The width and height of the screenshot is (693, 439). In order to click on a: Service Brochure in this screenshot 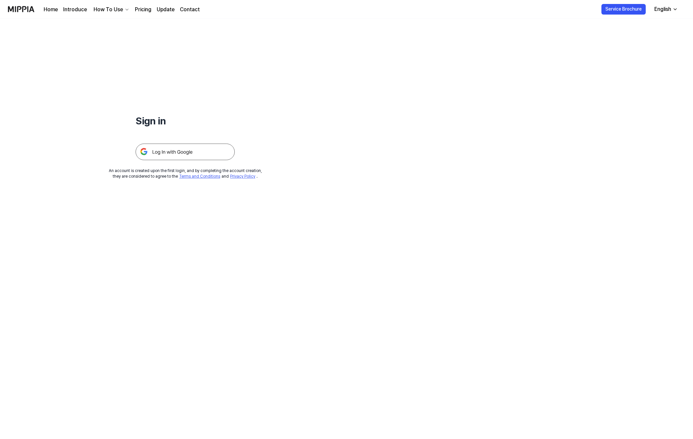, I will do `click(624, 9)`.